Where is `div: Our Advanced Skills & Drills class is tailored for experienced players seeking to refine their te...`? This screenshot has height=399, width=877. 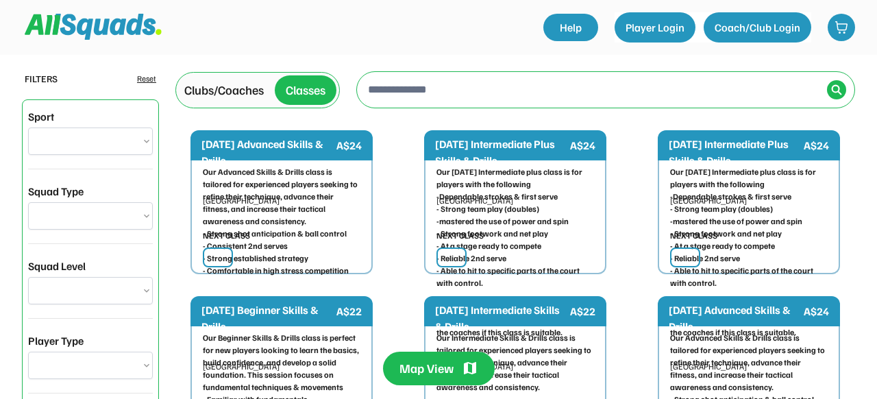 div: Our Advanced Skills & Drills class is tailored for experienced players seeking to refine their te... is located at coordinates (282, 221).